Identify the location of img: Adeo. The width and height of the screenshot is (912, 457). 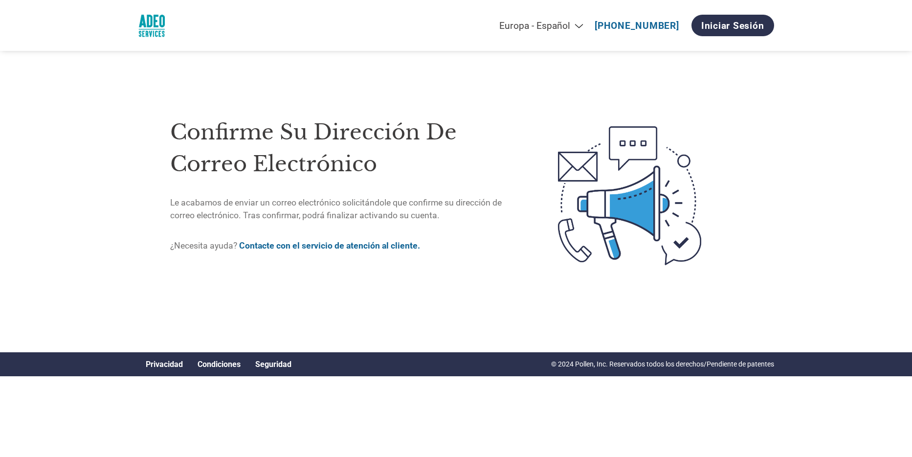
(152, 25).